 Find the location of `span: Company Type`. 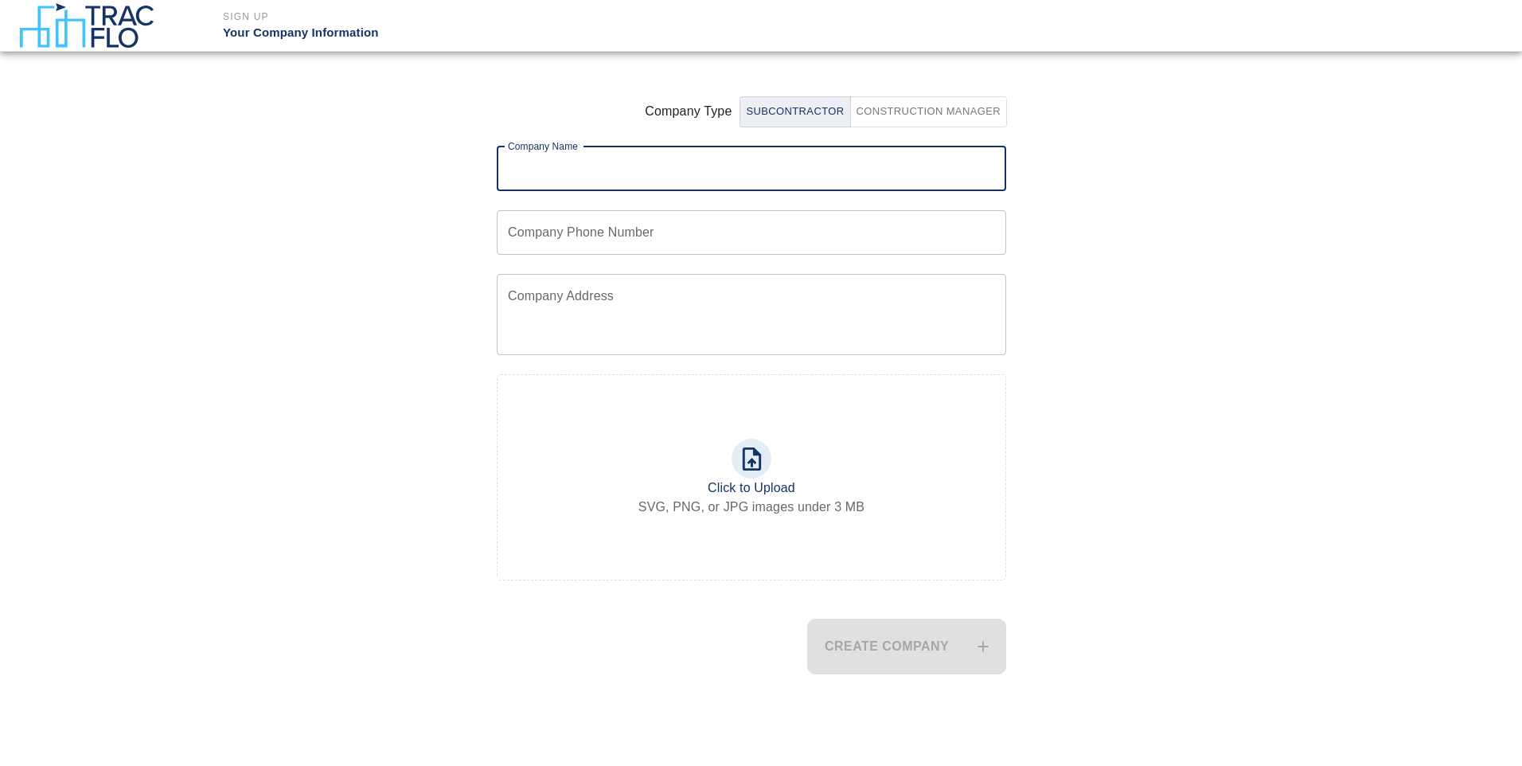

span: Company Type is located at coordinates (688, 111).